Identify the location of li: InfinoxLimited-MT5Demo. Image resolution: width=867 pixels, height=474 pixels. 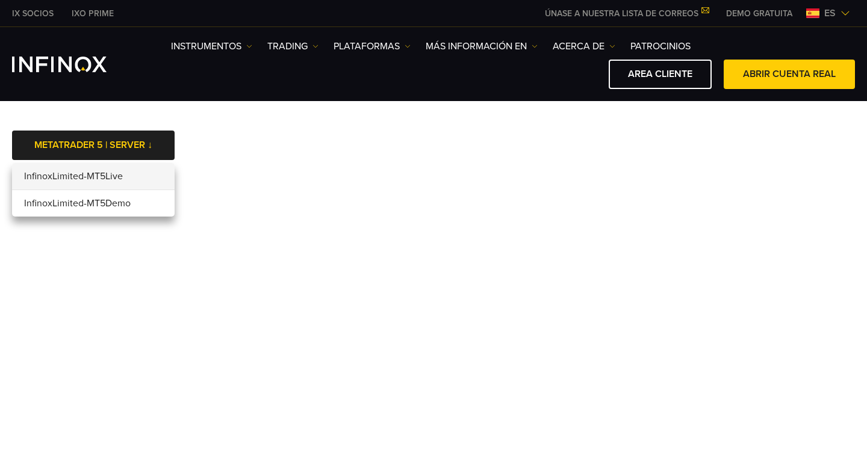
(93, 203).